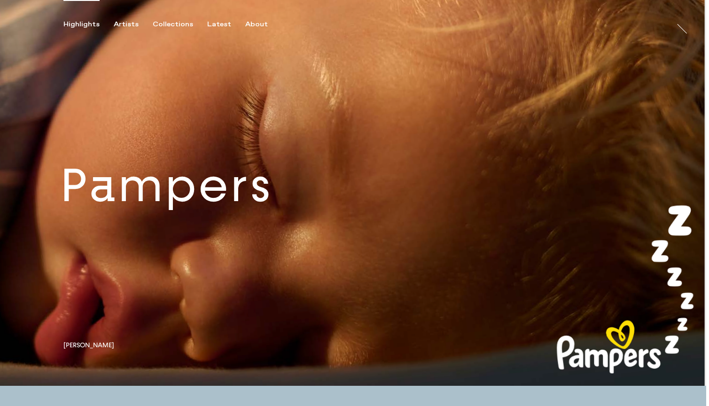 Image resolution: width=709 pixels, height=406 pixels. I want to click on div: Artists, so click(126, 24).